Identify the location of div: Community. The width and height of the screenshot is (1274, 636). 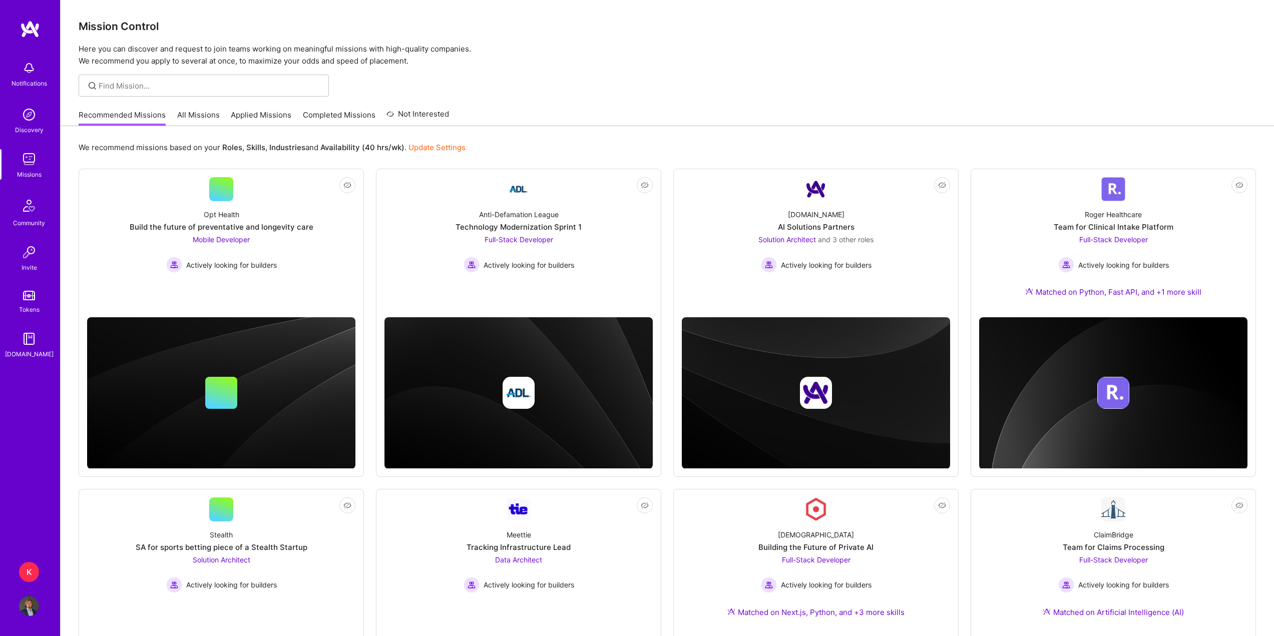
(29, 223).